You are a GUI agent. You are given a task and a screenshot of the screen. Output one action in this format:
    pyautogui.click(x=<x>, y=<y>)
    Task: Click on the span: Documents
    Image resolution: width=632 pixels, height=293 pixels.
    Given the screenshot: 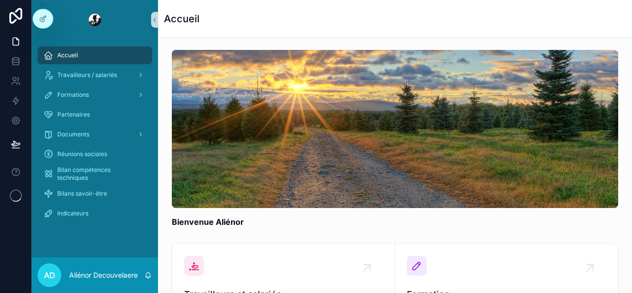 What is the action you would take?
    pyautogui.click(x=73, y=134)
    